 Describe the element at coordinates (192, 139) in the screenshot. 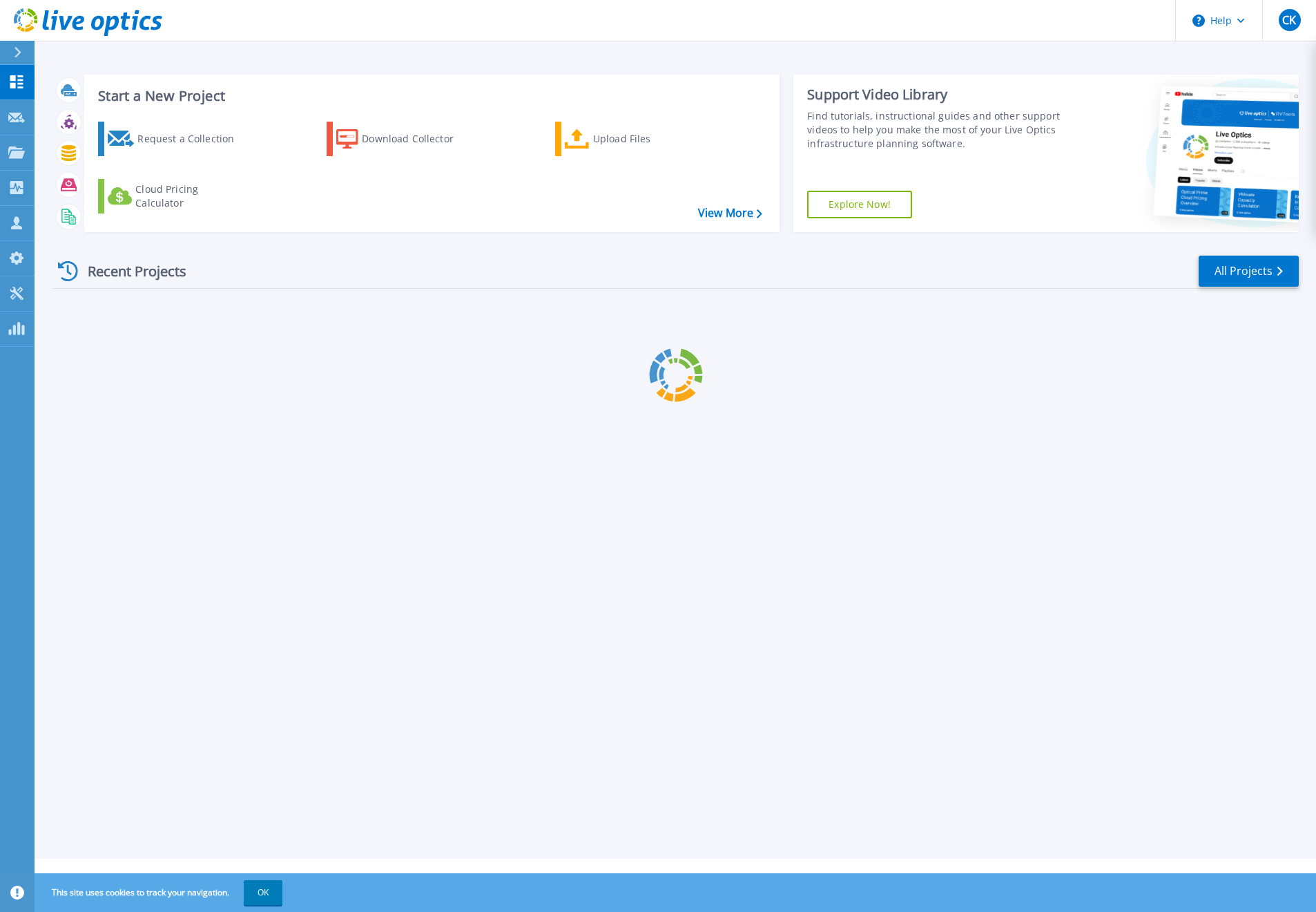

I see `div: Request a Collection` at that location.